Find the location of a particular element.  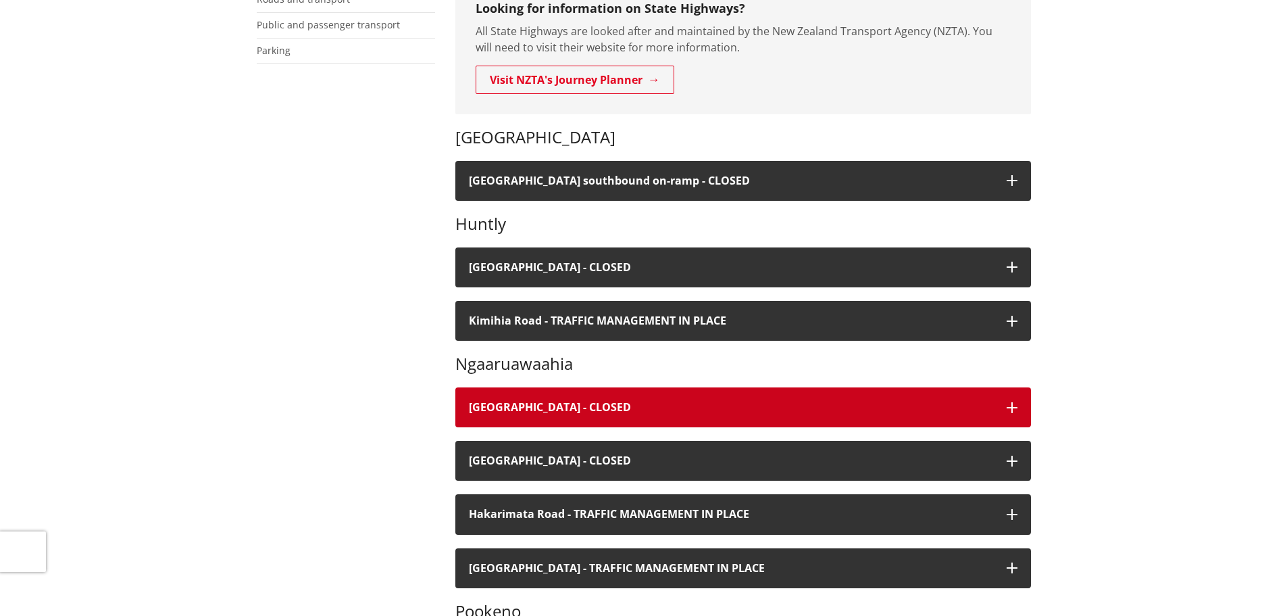

a: Parking is located at coordinates (274, 50).